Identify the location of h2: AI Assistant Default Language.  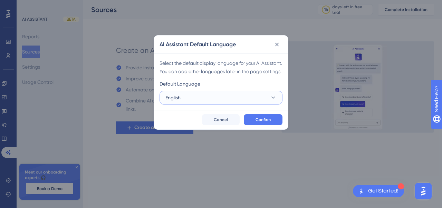
(197, 45).